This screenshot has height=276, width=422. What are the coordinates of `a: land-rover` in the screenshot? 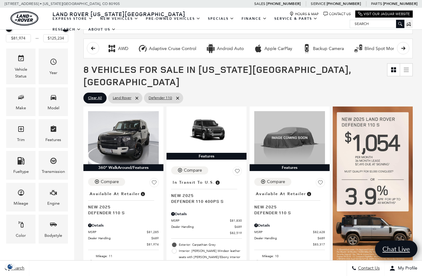 It's located at (24, 18).